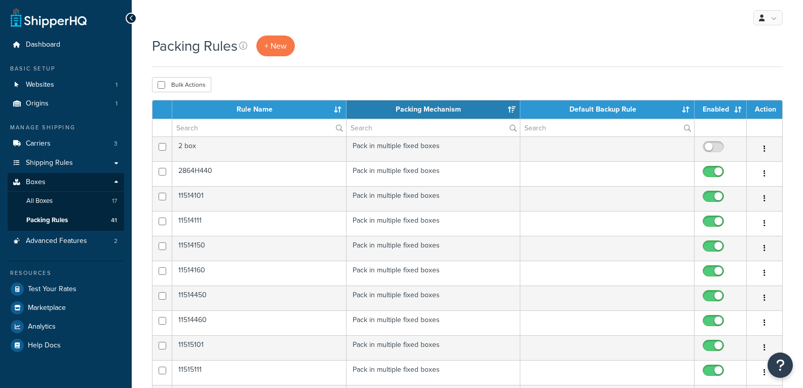 The image size is (803, 388). I want to click on td: 11514450, so click(259, 297).